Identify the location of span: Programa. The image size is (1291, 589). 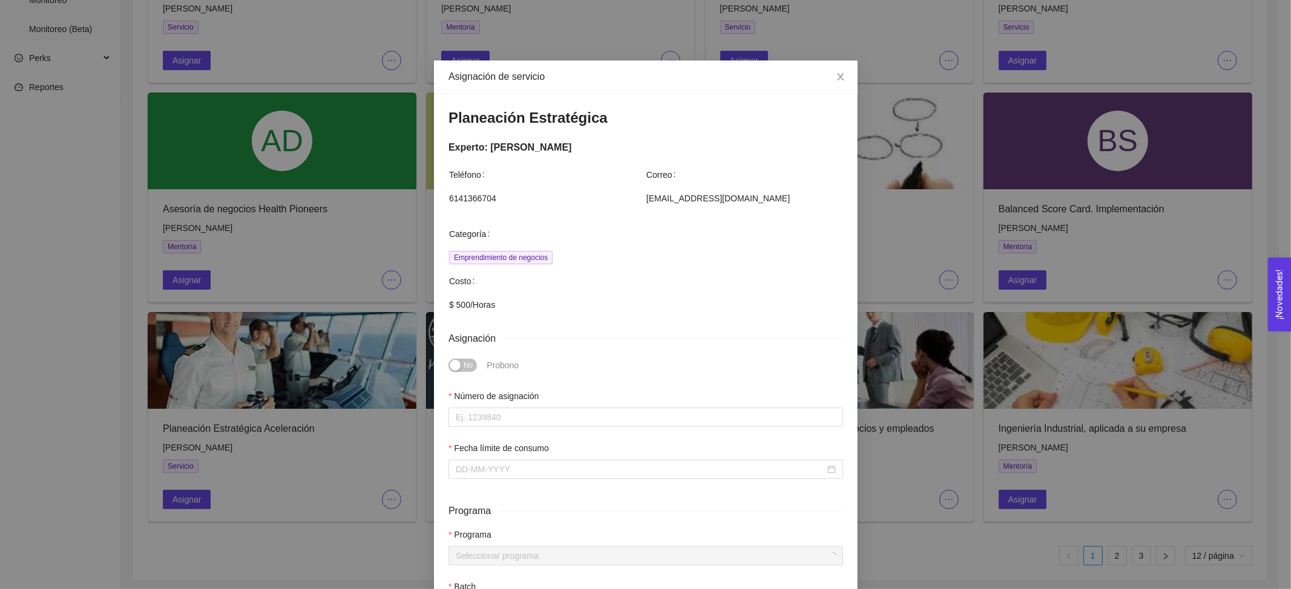
(474, 511).